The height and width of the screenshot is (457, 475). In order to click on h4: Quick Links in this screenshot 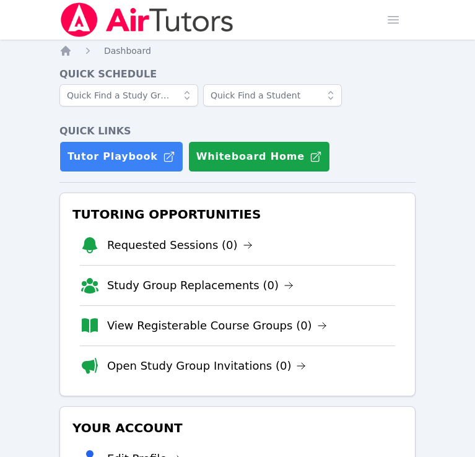, I will do `click(237, 131)`.